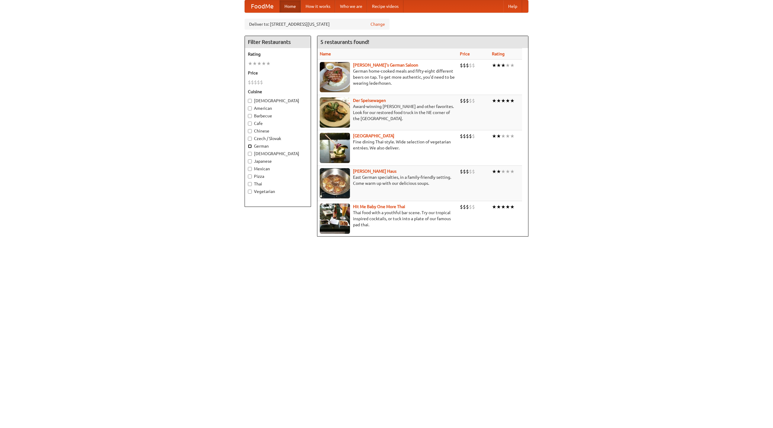 Image resolution: width=773 pixels, height=428 pixels. What do you see at coordinates (388, 145) in the screenshot?
I see `p: Fine dining Thai-style. Wide selection of vegetarian entrées. We also deliver.` at bounding box center [388, 145].